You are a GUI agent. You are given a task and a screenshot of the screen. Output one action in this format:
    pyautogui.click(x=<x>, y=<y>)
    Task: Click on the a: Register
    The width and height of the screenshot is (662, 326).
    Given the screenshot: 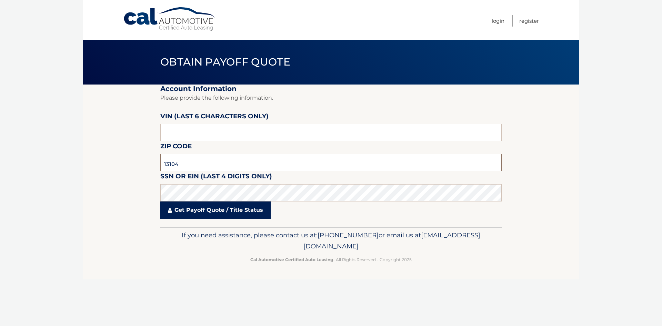 What is the action you would take?
    pyautogui.click(x=529, y=21)
    